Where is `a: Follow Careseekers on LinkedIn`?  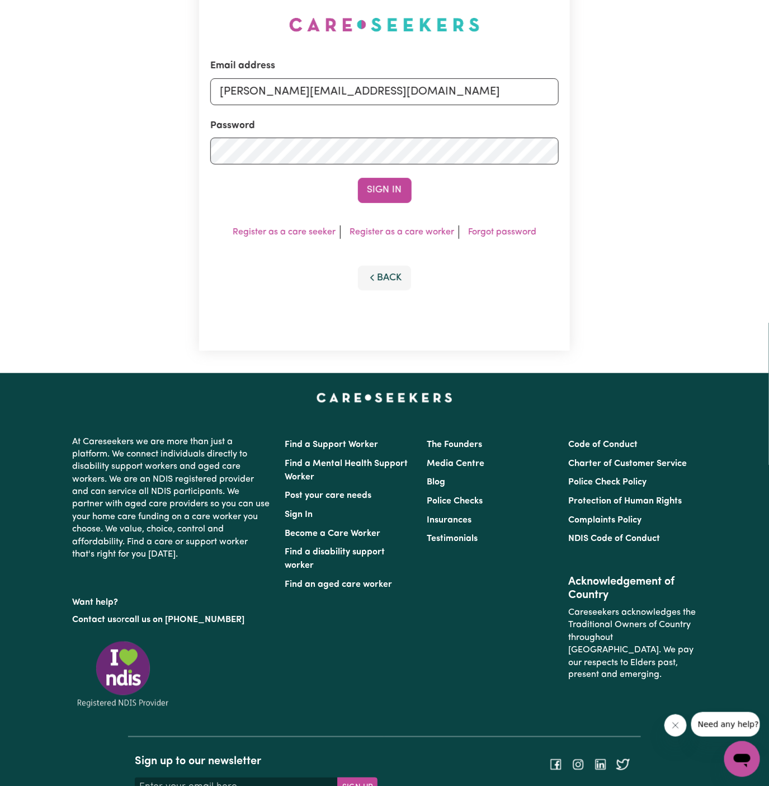 a: Follow Careseekers on LinkedIn is located at coordinates (601, 765).